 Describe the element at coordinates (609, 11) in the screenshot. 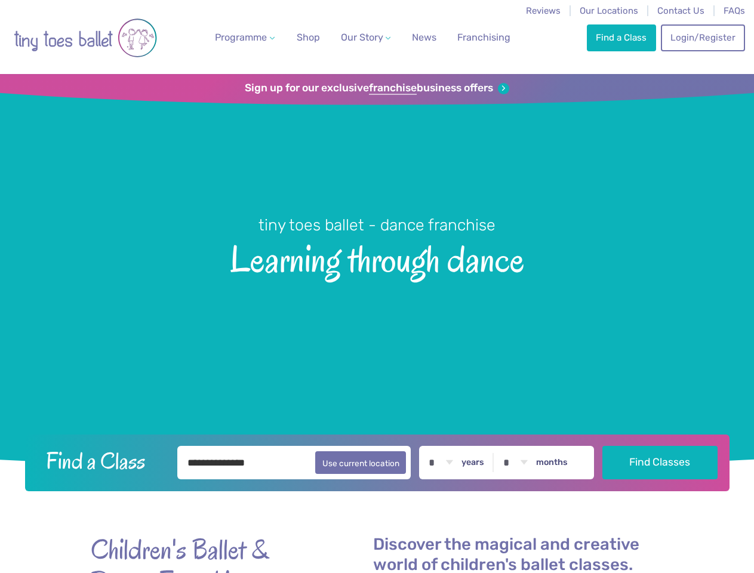

I see `span: Our Locations` at that location.